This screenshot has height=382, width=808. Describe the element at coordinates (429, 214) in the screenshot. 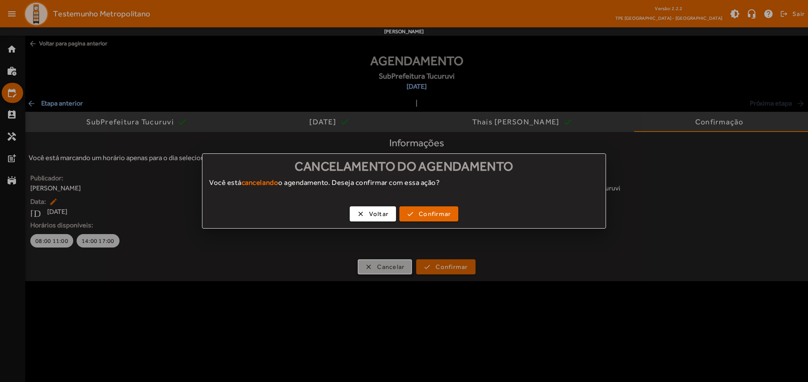

I see `button: Confirmar` at that location.